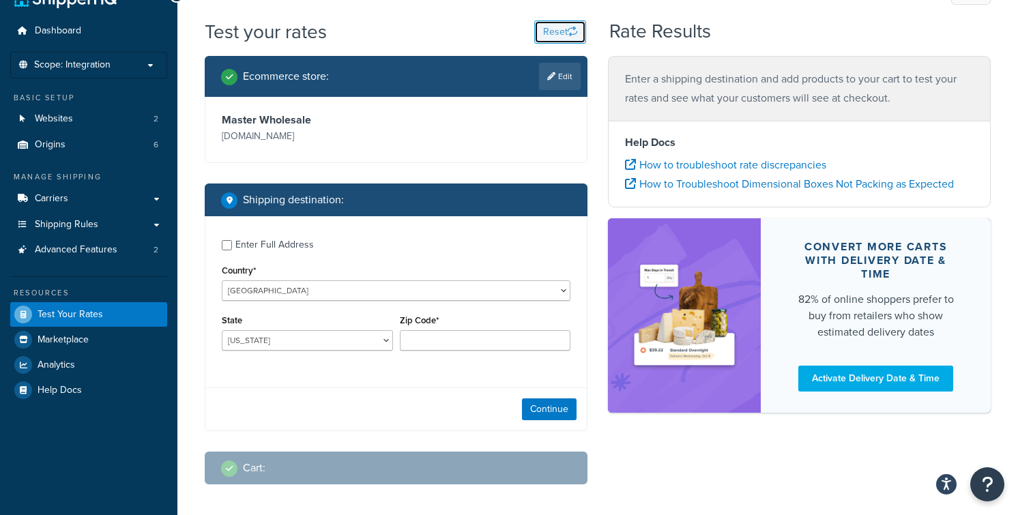 This screenshot has height=515, width=1018. Describe the element at coordinates (89, 177) in the screenshot. I see `div: Manage Shipping` at that location.